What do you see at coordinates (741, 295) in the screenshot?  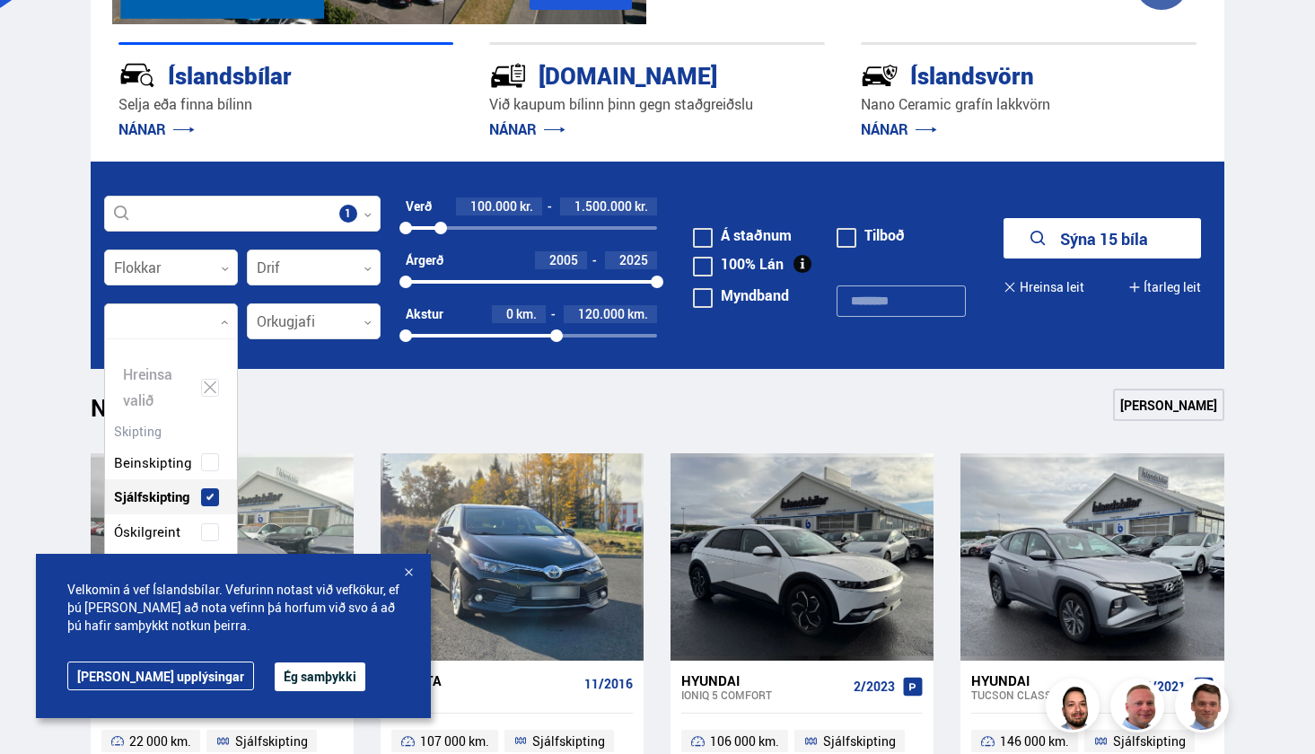 I see `label: Myndband` at bounding box center [741, 295].